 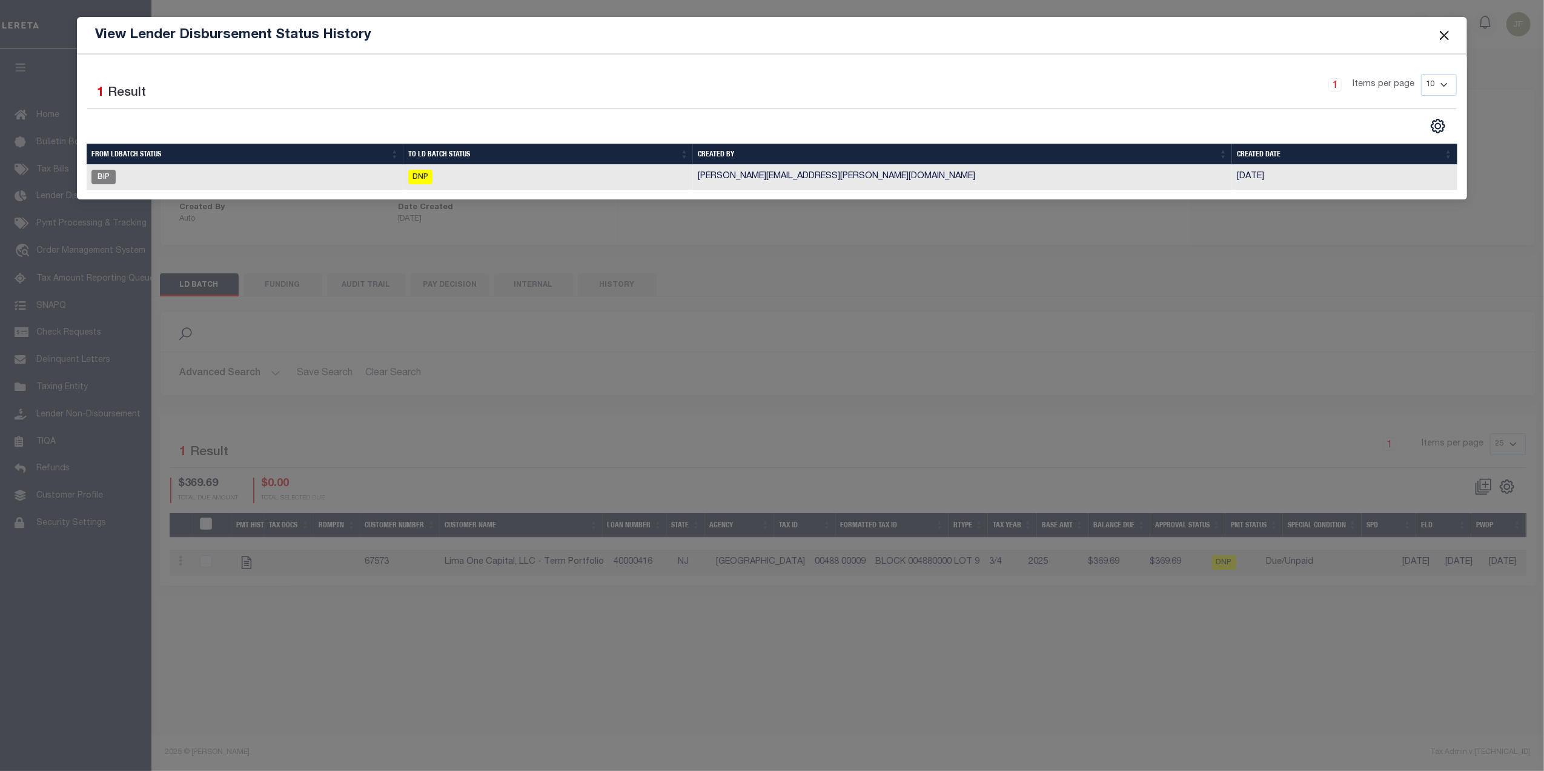 I want to click on th: Created Date: activate to sort column ascending, so click(x=1345, y=154).